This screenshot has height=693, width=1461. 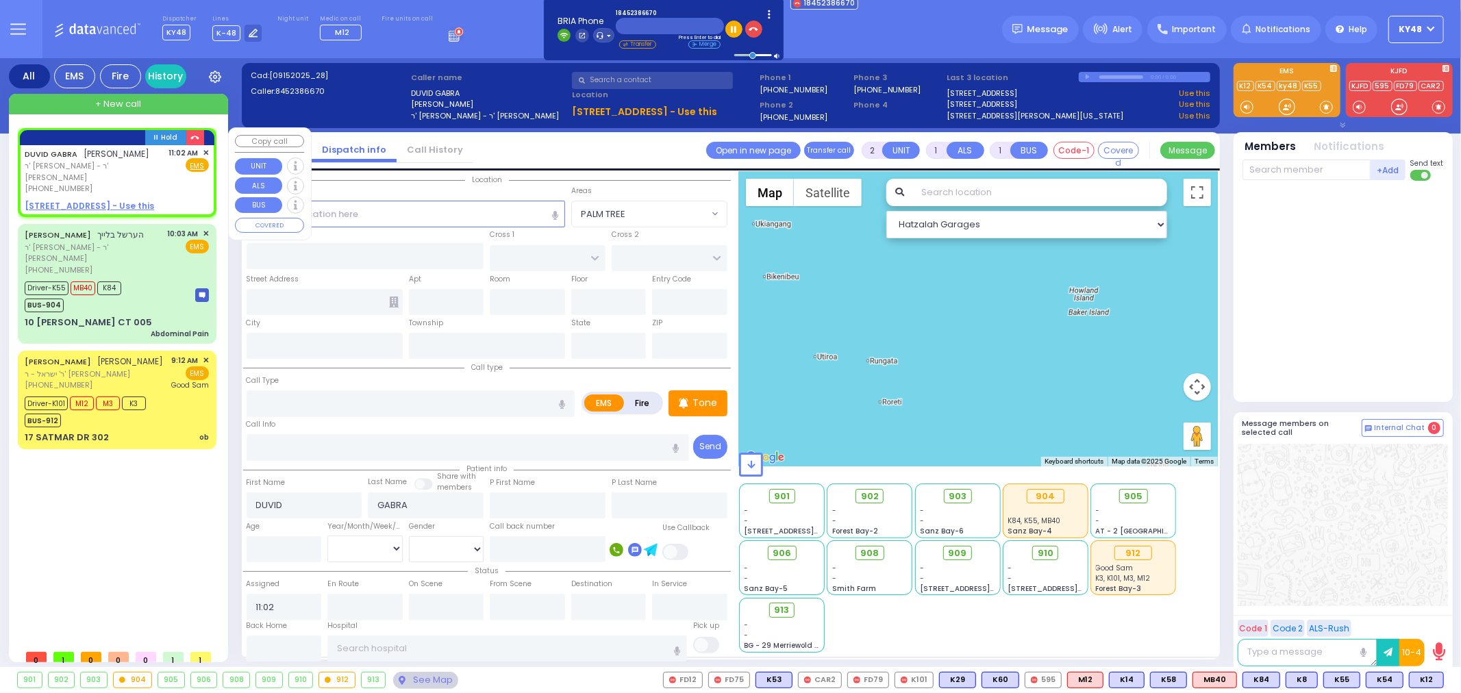 What do you see at coordinates (869, 553) in the screenshot?
I see `span: 908` at bounding box center [869, 553].